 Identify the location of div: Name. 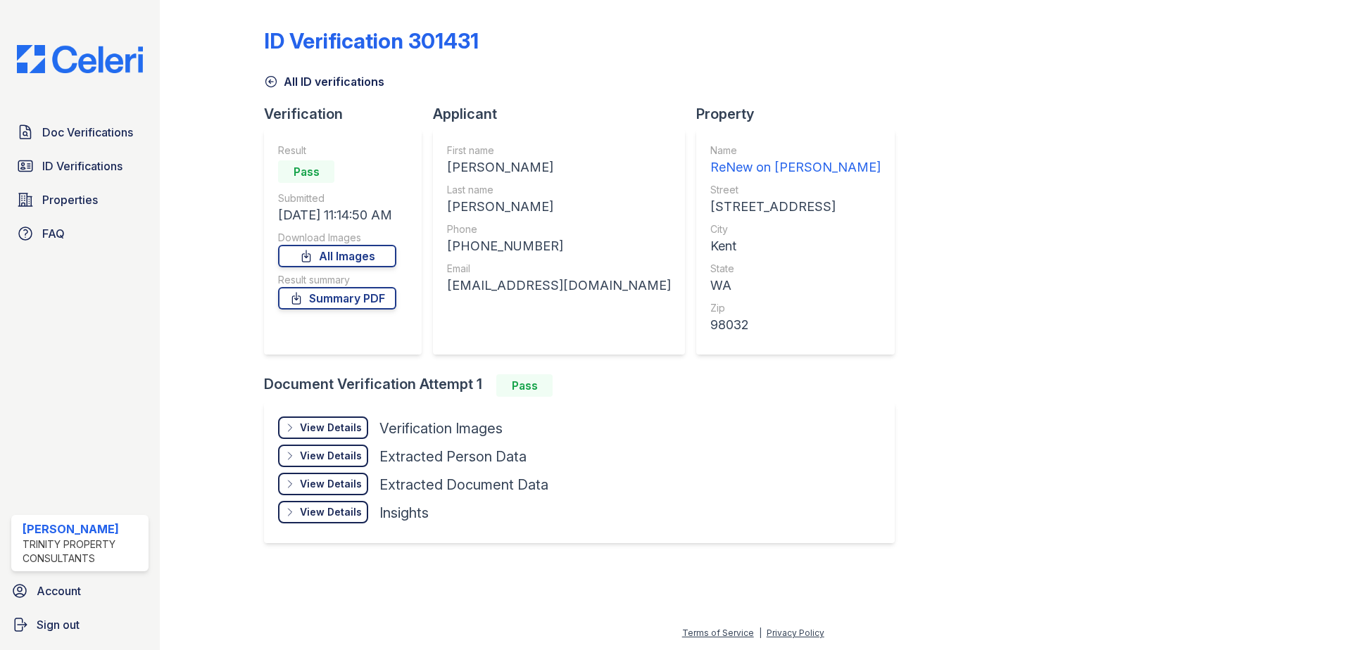
(795, 151).